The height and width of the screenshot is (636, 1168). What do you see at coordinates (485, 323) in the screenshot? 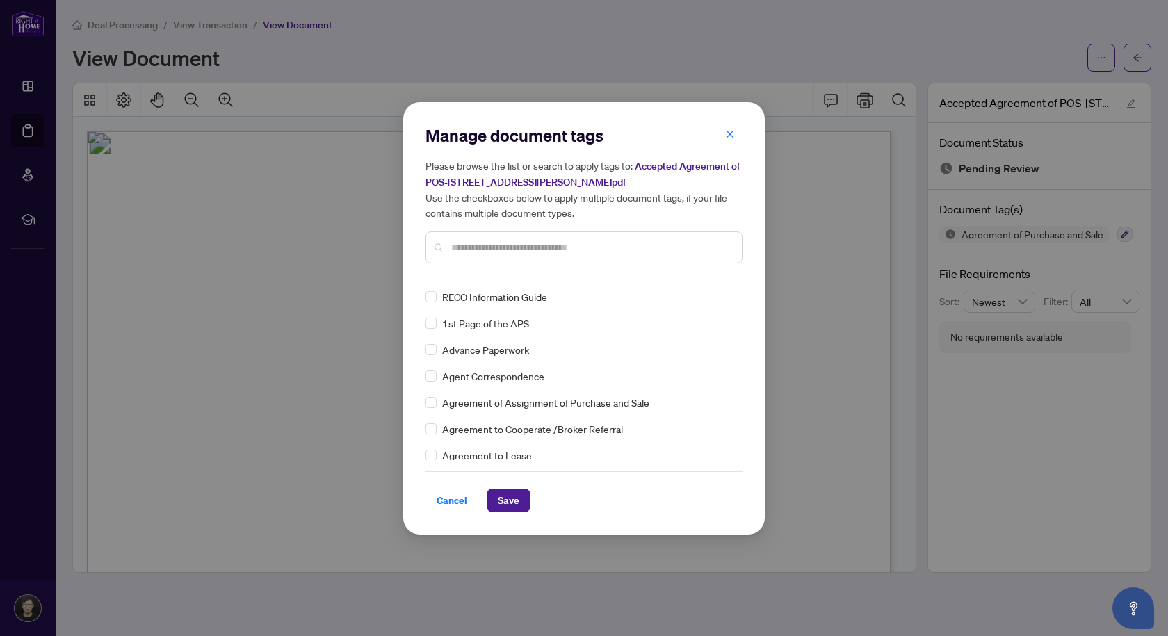
I see `span: 1st Page of the APS` at bounding box center [485, 323].